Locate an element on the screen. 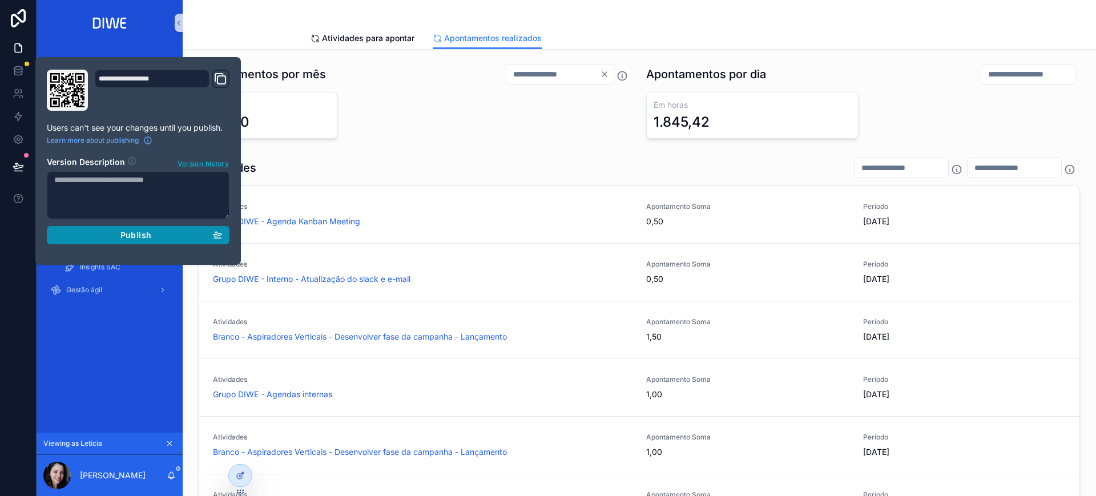 This screenshot has width=1096, height=496. span: Apontamentos realizados is located at coordinates (493, 38).